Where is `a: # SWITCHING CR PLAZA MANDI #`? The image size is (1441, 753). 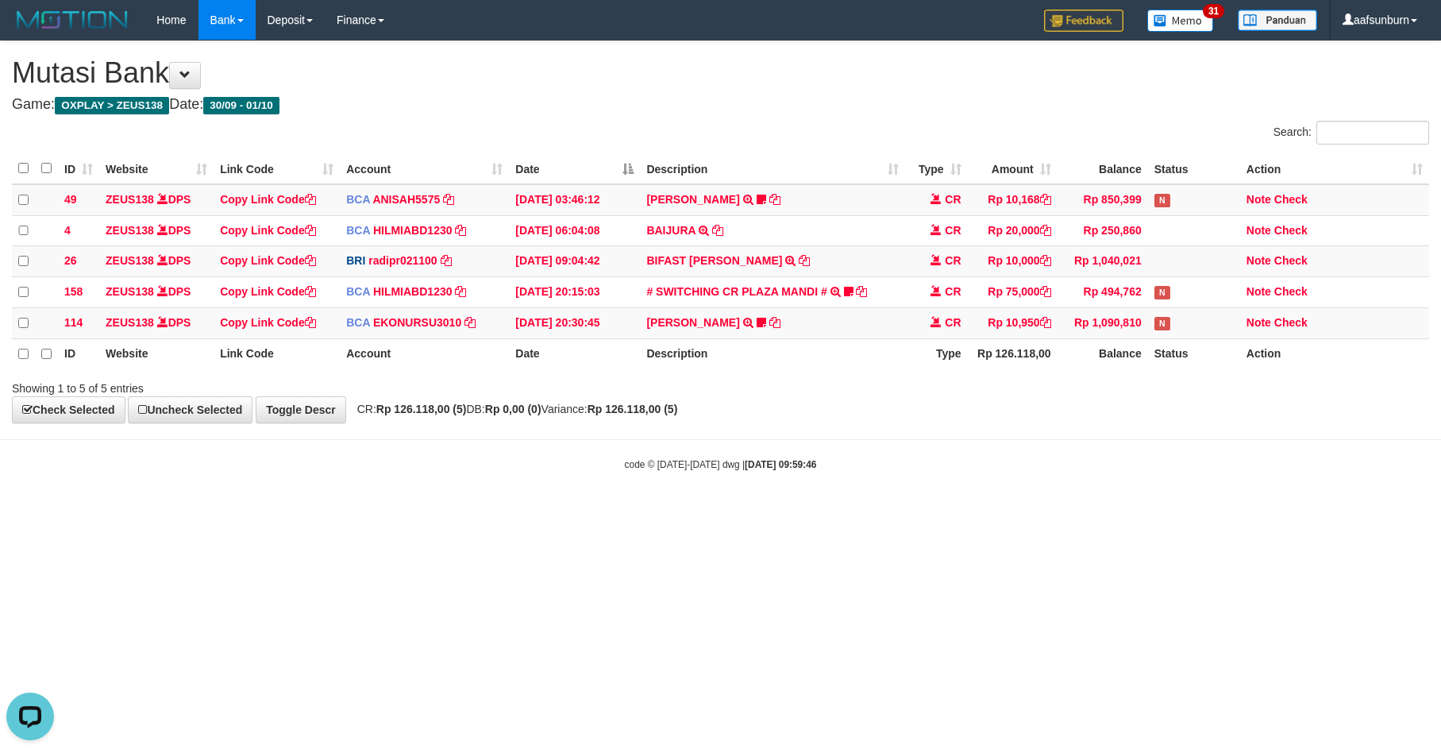 a: # SWITCHING CR PLAZA MANDI # is located at coordinates (736, 291).